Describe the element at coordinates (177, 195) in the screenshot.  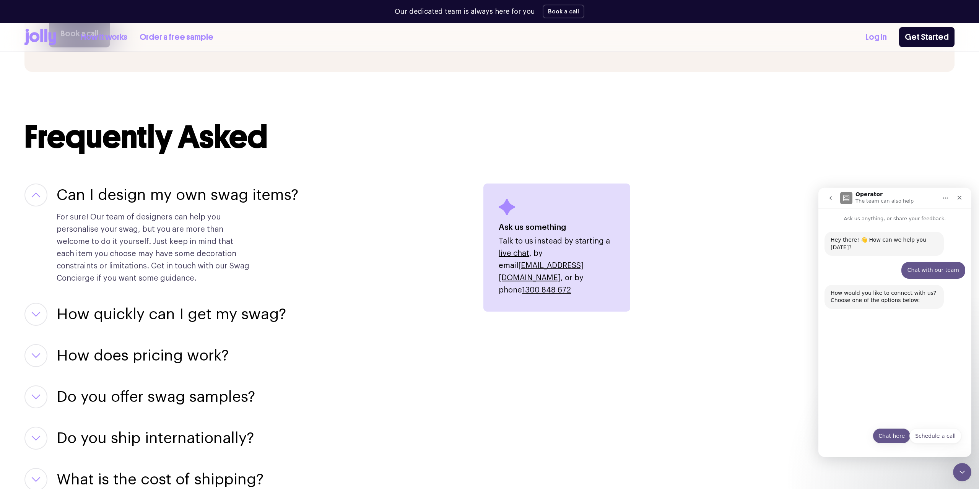
I see `h3: Can I design my own swag items?` at that location.